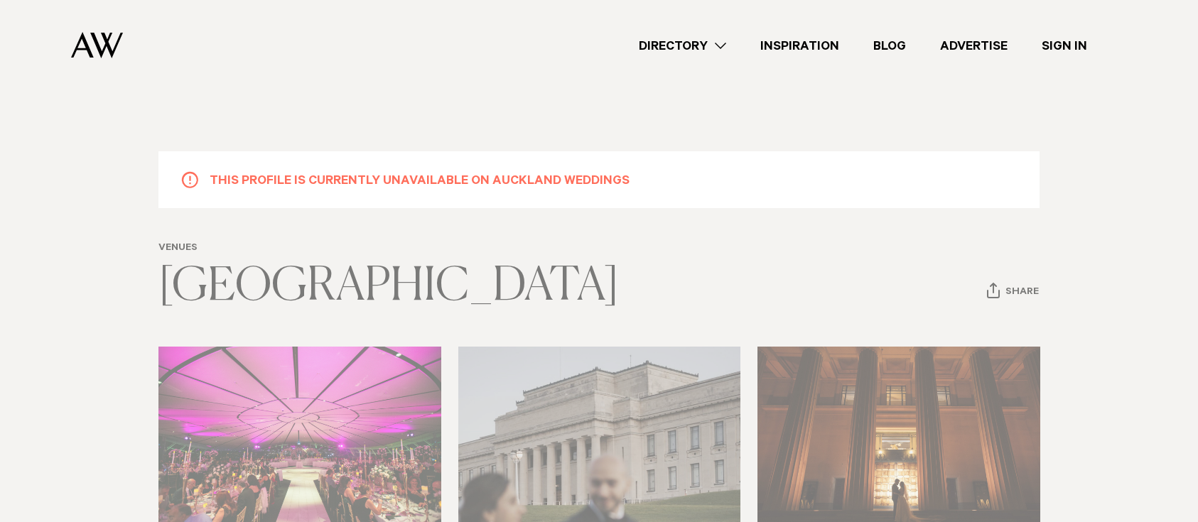  Describe the element at coordinates (682, 45) in the screenshot. I see `a: Directory` at that location.